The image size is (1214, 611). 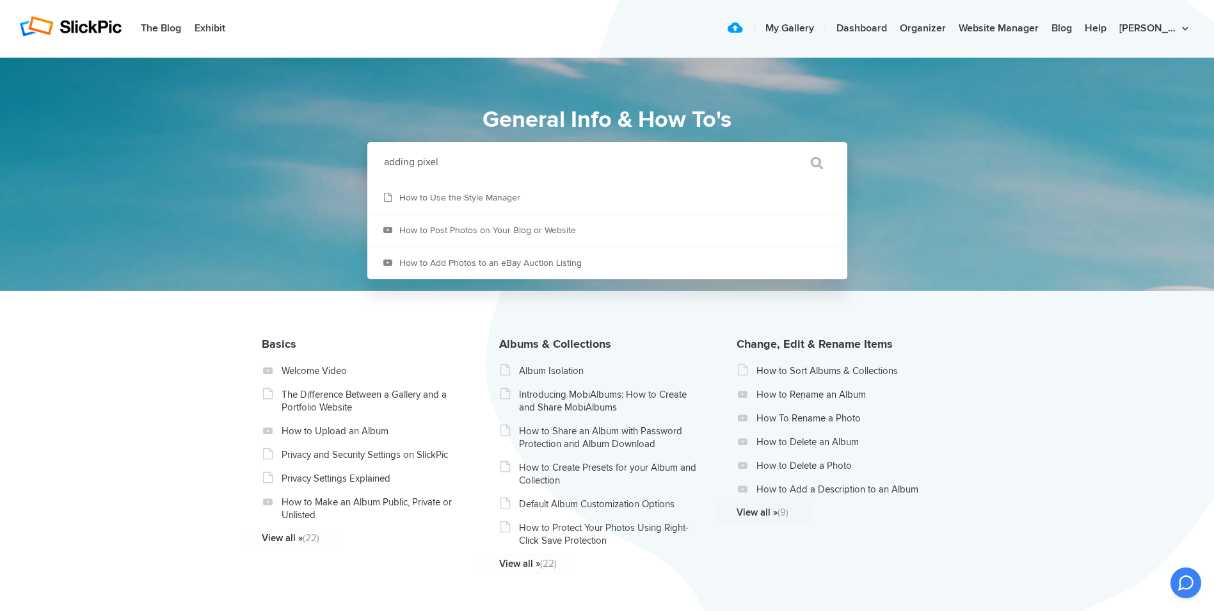 I want to click on a: How To Rename a Photo, so click(x=847, y=418).